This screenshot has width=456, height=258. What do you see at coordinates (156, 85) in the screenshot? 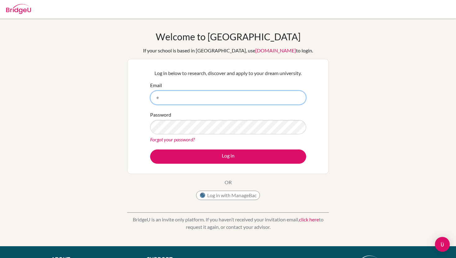
I see `label: Email` at bounding box center [156, 85].